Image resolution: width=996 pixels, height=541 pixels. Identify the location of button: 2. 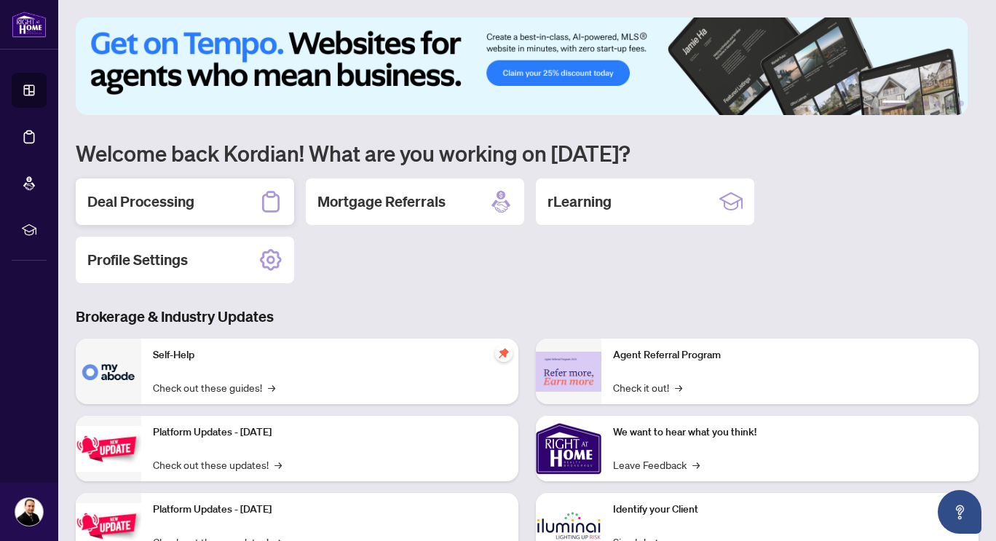
(915, 103).